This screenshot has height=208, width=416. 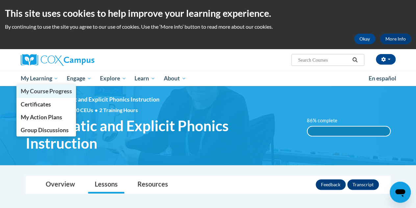 I want to click on a: My Course Progress, so click(x=46, y=91).